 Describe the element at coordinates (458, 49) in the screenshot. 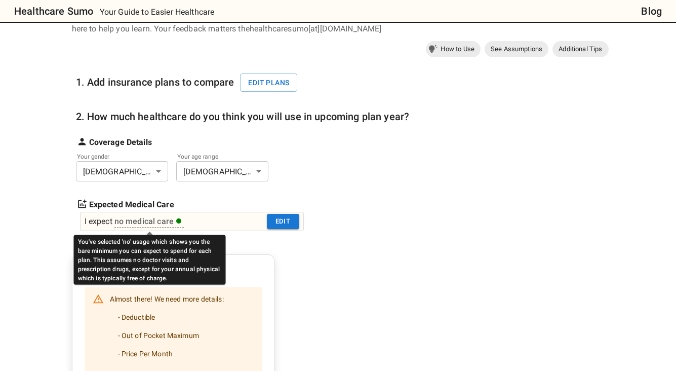

I see `span: How to Use` at that location.